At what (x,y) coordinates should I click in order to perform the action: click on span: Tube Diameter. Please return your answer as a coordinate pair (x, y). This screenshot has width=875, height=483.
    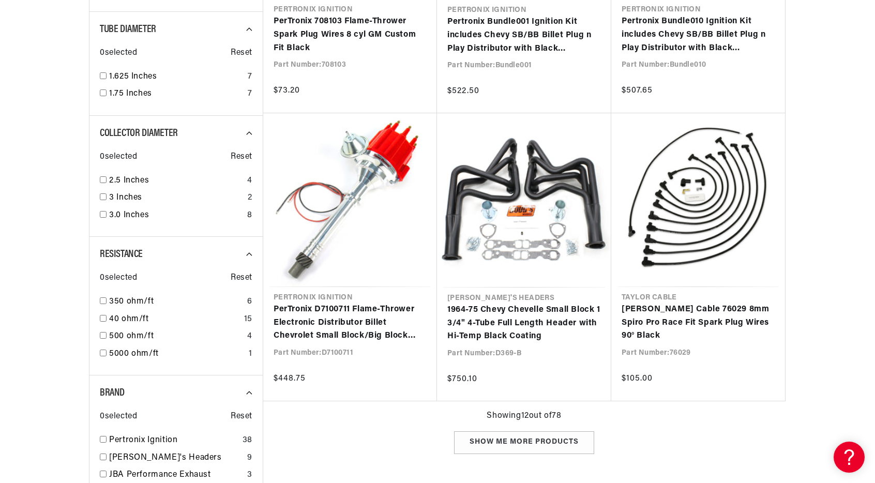
    Looking at the image, I should click on (128, 29).